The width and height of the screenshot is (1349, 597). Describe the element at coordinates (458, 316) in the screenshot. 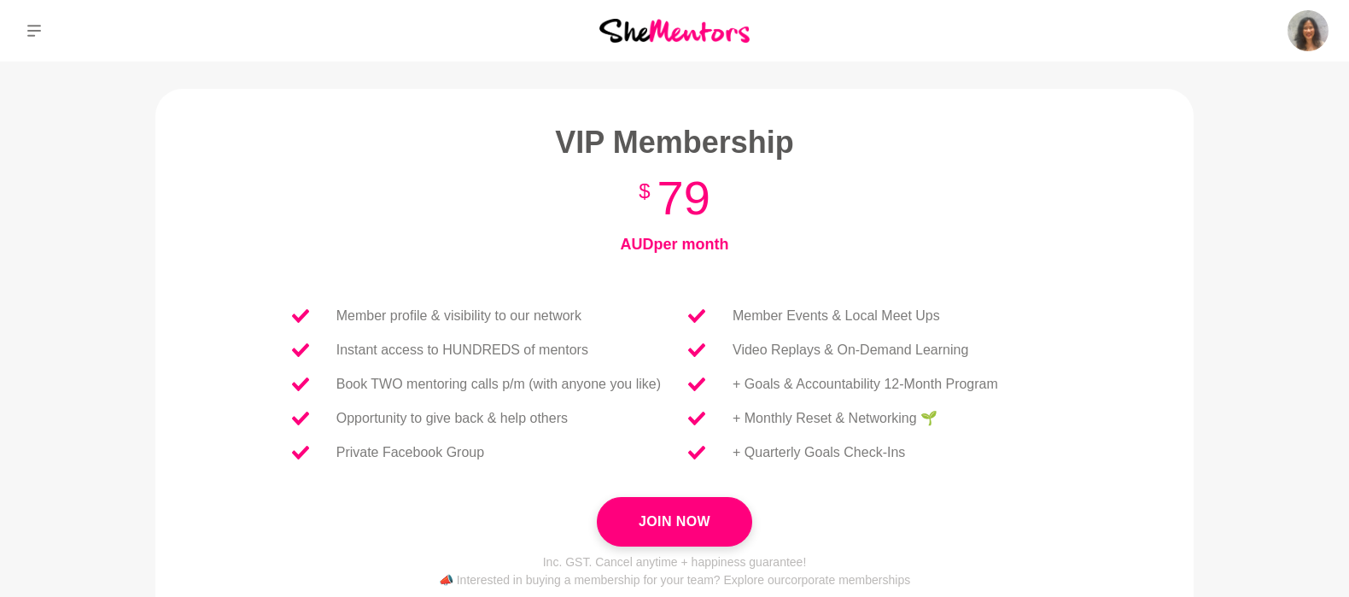

I see `p: Member profile & visibility to our network` at that location.